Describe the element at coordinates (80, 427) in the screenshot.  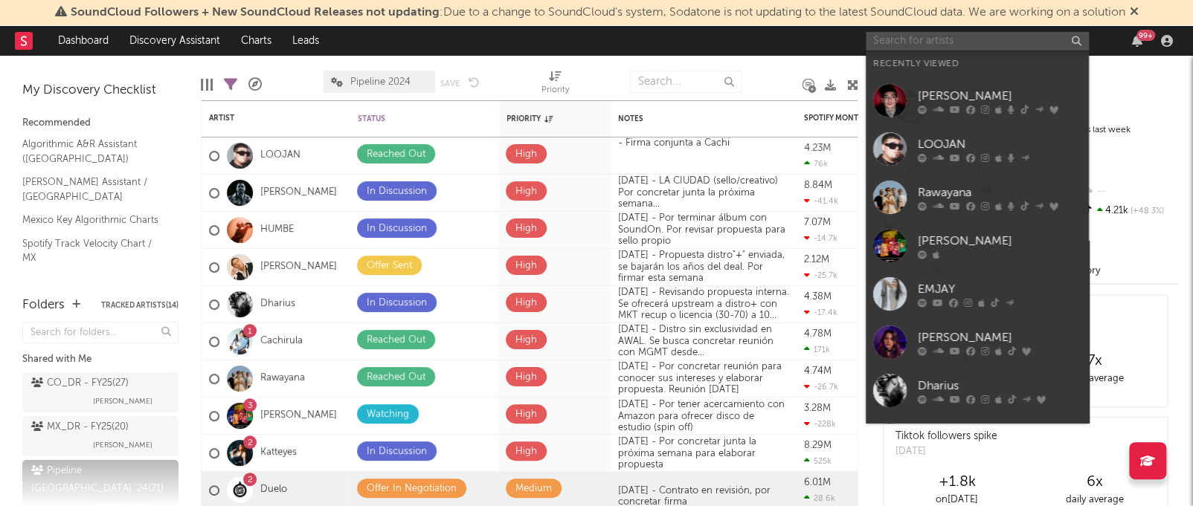
I see `div: MX_DR - FY25 ( 20 )` at that location.